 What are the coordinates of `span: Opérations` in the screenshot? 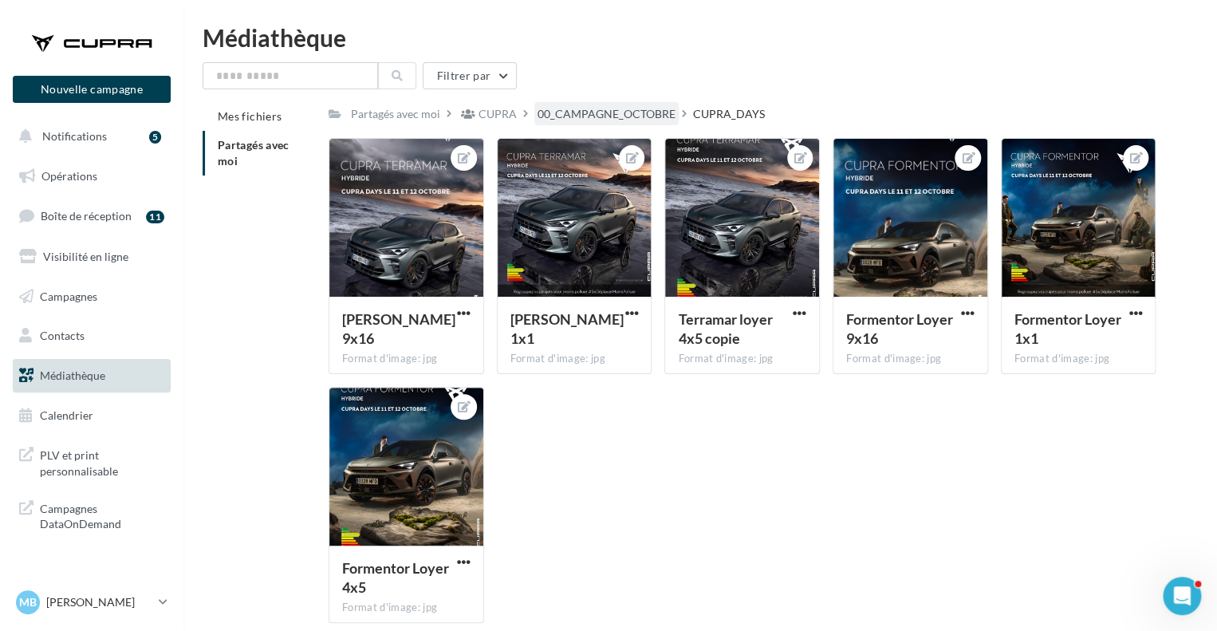 It's located at (69, 176).